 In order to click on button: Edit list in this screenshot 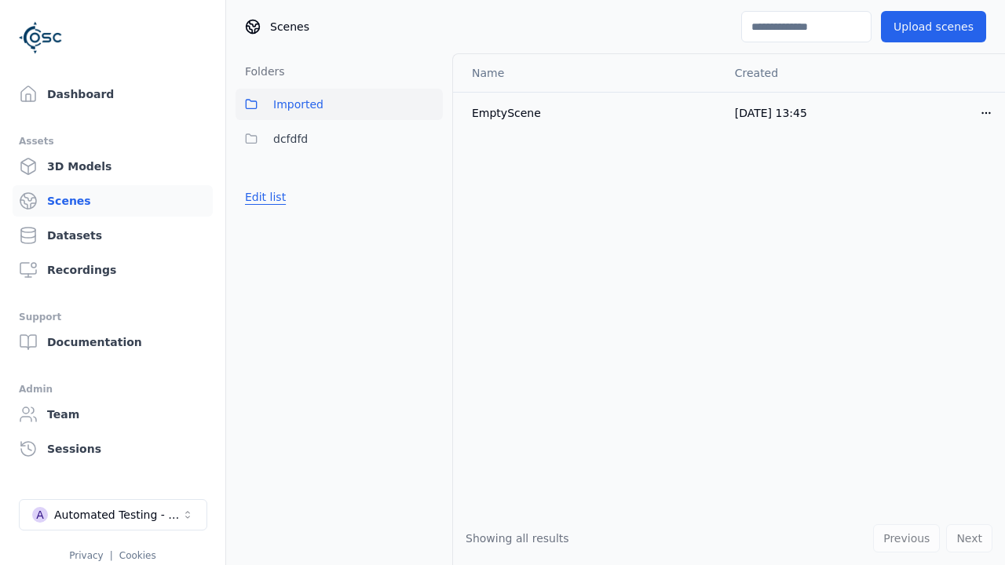, I will do `click(265, 197)`.